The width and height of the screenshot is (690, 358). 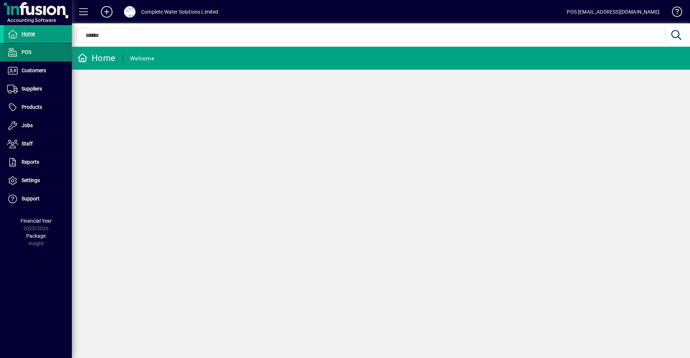 I want to click on div: Complete Water Solutions Limited, so click(x=180, y=12).